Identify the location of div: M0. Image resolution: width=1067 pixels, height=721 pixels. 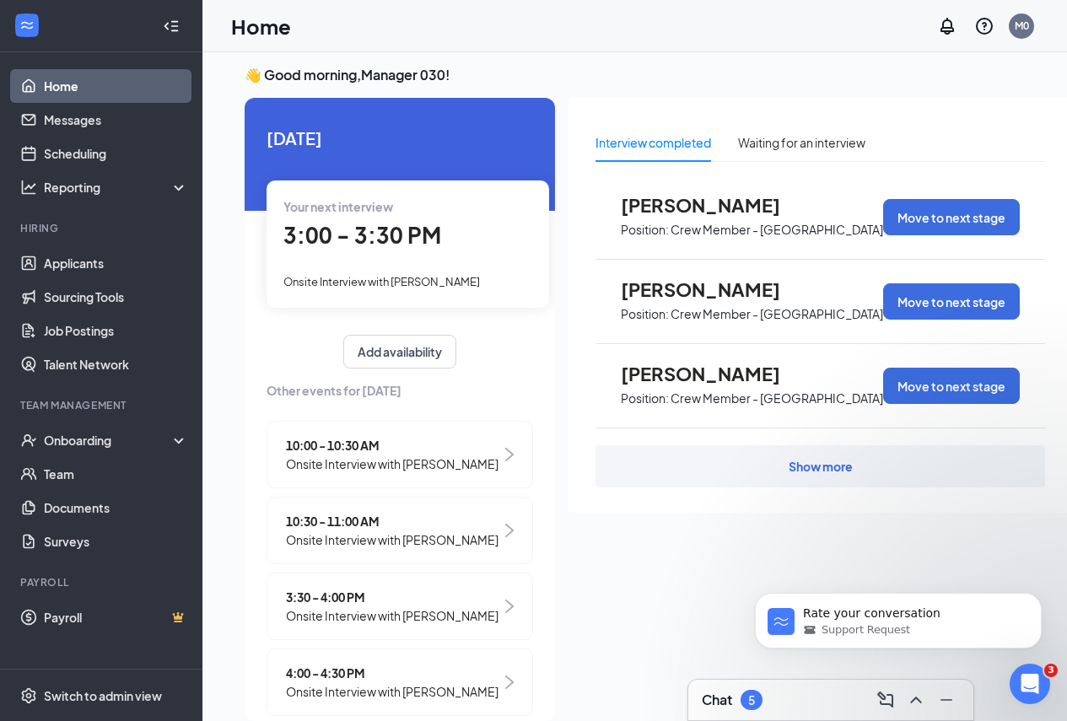
(1022, 25).